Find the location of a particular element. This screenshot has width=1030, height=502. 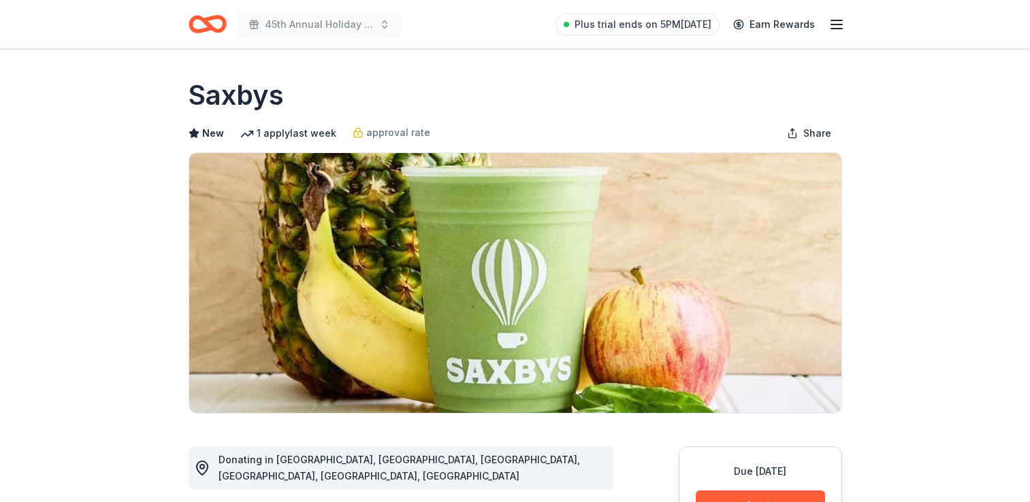

a: Home is located at coordinates (208, 24).